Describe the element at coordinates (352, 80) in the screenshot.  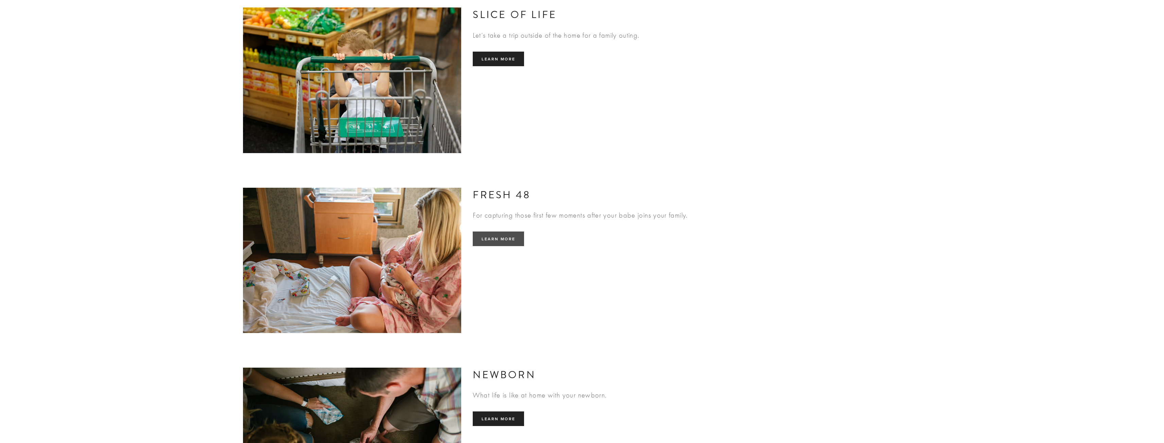
I see `a: whole-foods-boise.jpg` at that location.